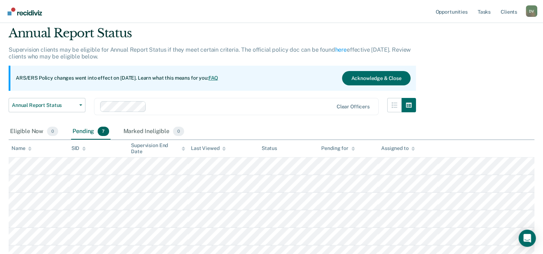 This screenshot has width=543, height=254. What do you see at coordinates (269, 148) in the screenshot?
I see `div: Status` at bounding box center [269, 148].